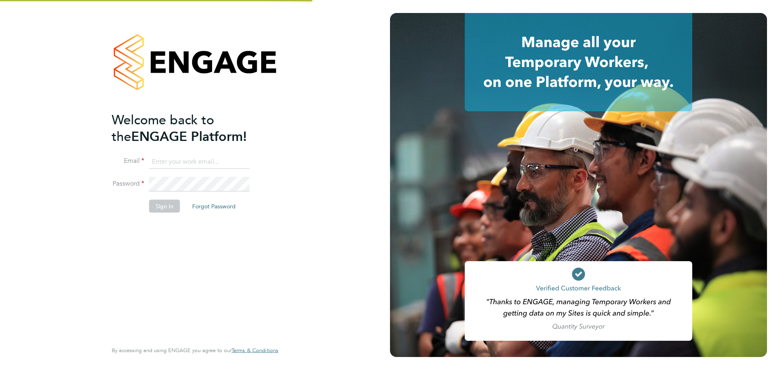 This screenshot has height=370, width=780. Describe the element at coordinates (195, 350) in the screenshot. I see `span: By accessing and using ENGAGE you agree to our` at that location.